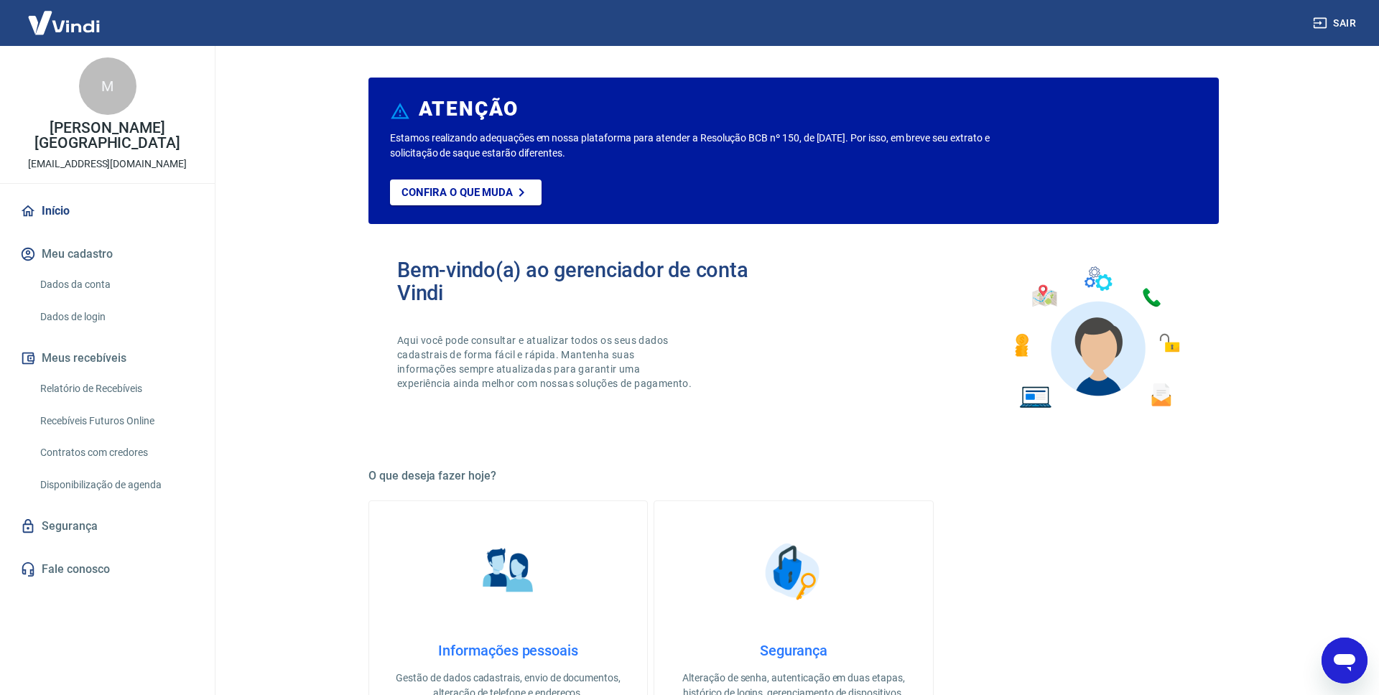  I want to click on h4: Segurança, so click(793, 651).